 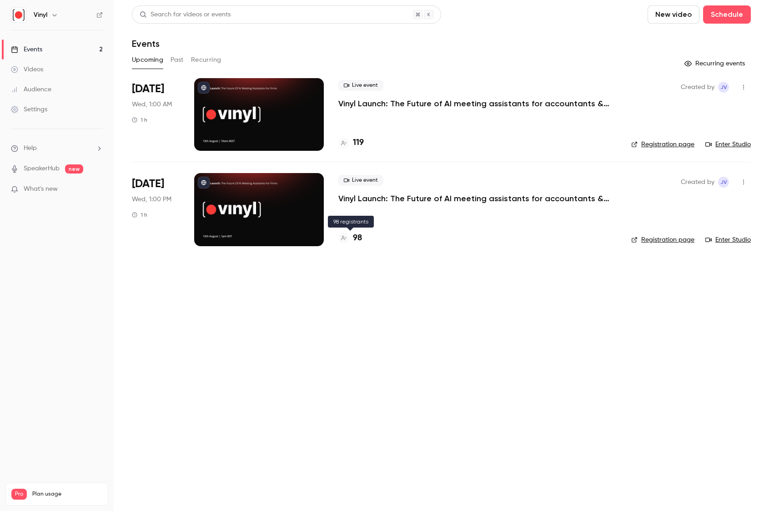 I want to click on button: New video, so click(x=673, y=15).